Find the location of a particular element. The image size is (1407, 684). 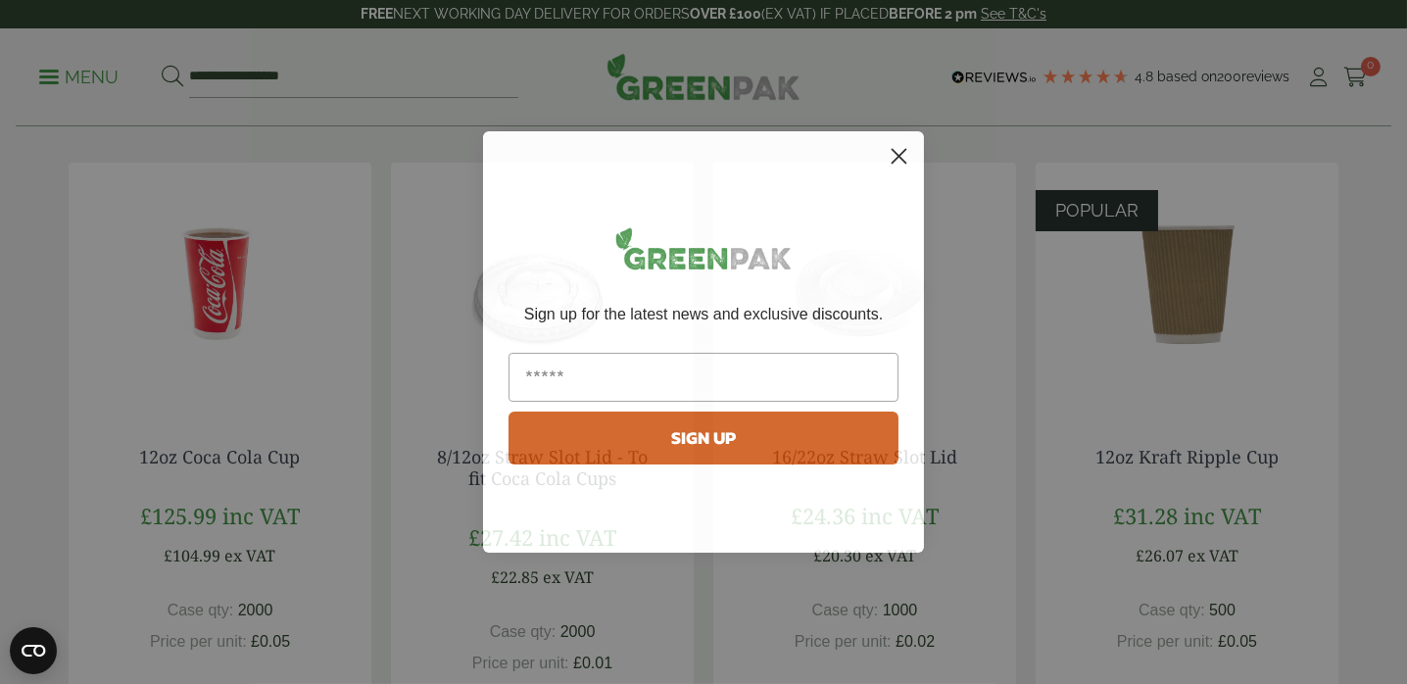

img: greenpak_logo is located at coordinates (704, 252).